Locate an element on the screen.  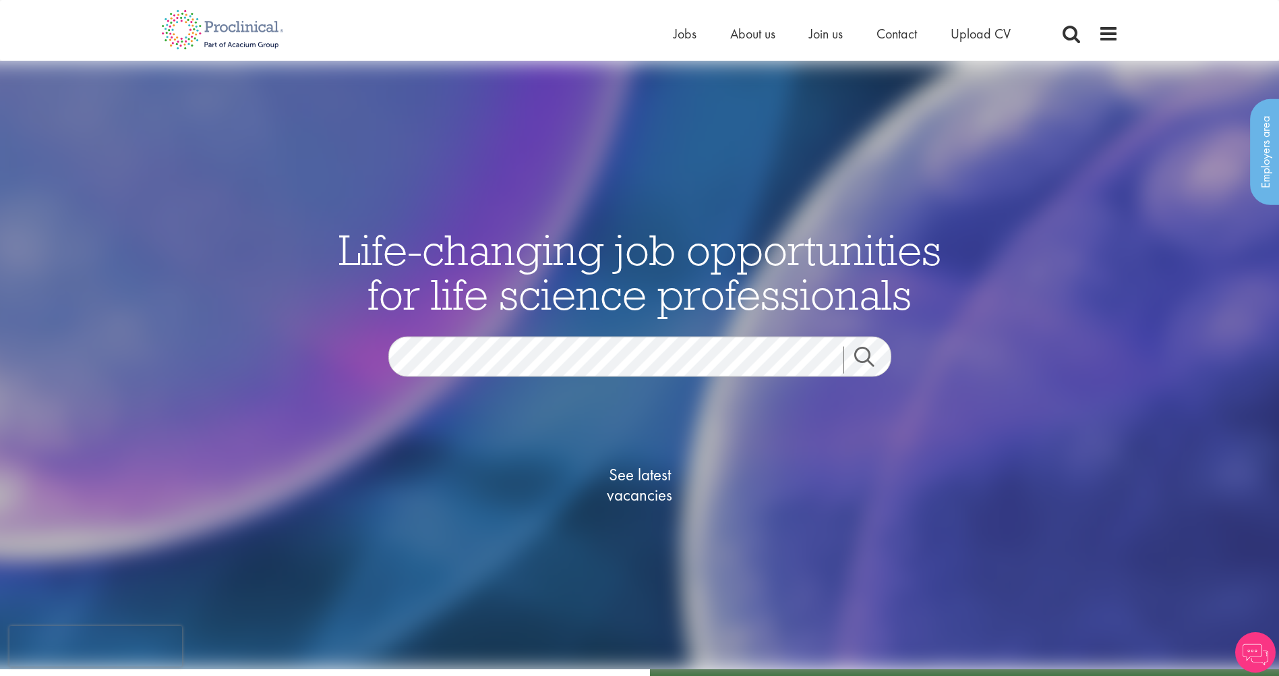
a: Upload CV is located at coordinates (981, 34).